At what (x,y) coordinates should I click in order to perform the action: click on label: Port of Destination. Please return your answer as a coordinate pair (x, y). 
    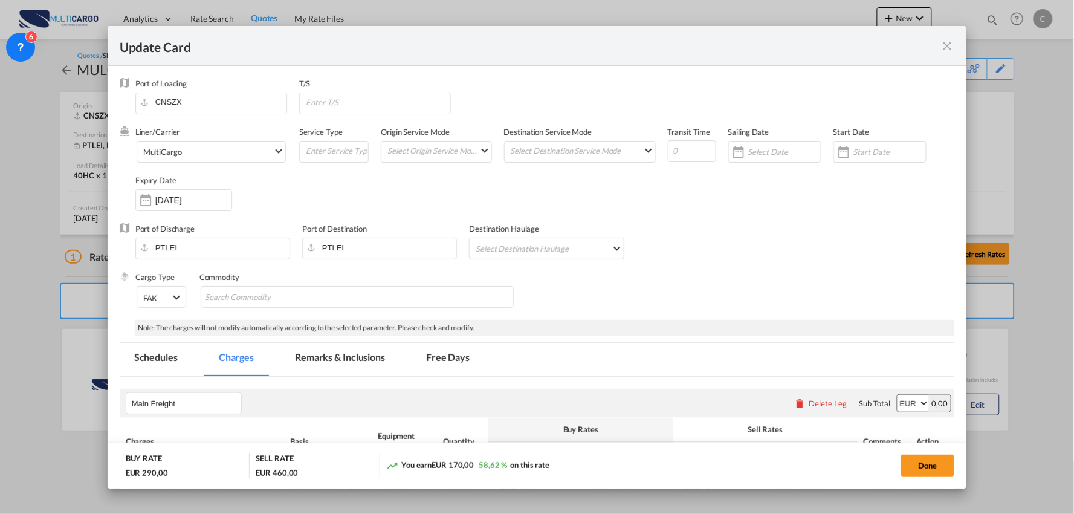
    Looking at the image, I should click on (334, 229).